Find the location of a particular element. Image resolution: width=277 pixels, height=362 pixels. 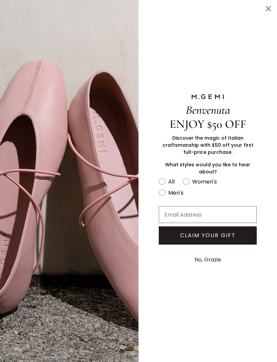

div: Women's is located at coordinates (204, 182).